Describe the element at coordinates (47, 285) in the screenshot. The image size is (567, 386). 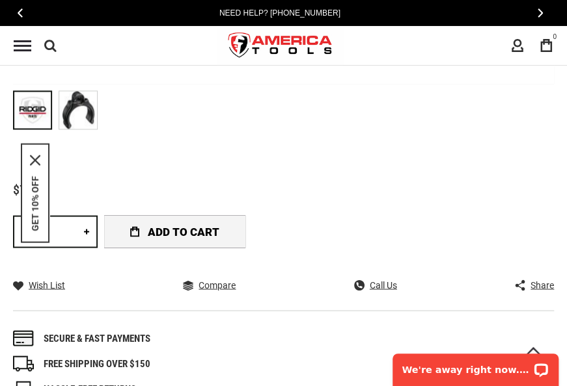
I see `span: Wish List` at that location.